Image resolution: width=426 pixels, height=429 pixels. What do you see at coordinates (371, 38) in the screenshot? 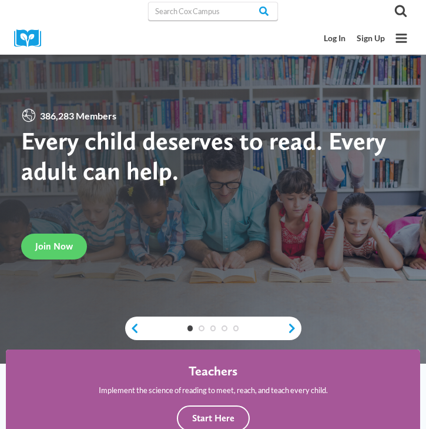
I see `a: Sign Up` at bounding box center [371, 38].